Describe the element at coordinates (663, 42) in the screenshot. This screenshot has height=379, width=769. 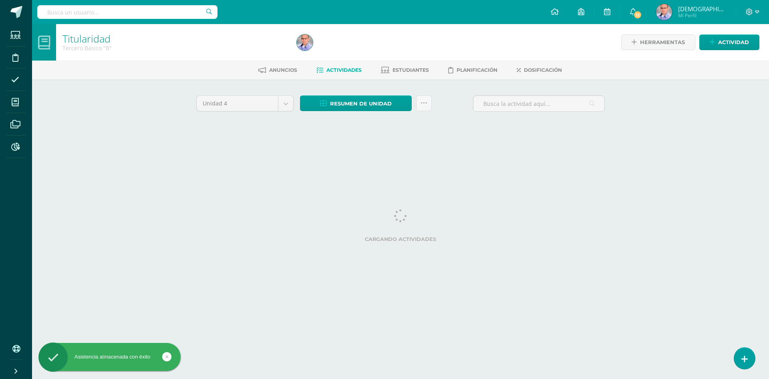
I see `span: Herramientas` at that location.